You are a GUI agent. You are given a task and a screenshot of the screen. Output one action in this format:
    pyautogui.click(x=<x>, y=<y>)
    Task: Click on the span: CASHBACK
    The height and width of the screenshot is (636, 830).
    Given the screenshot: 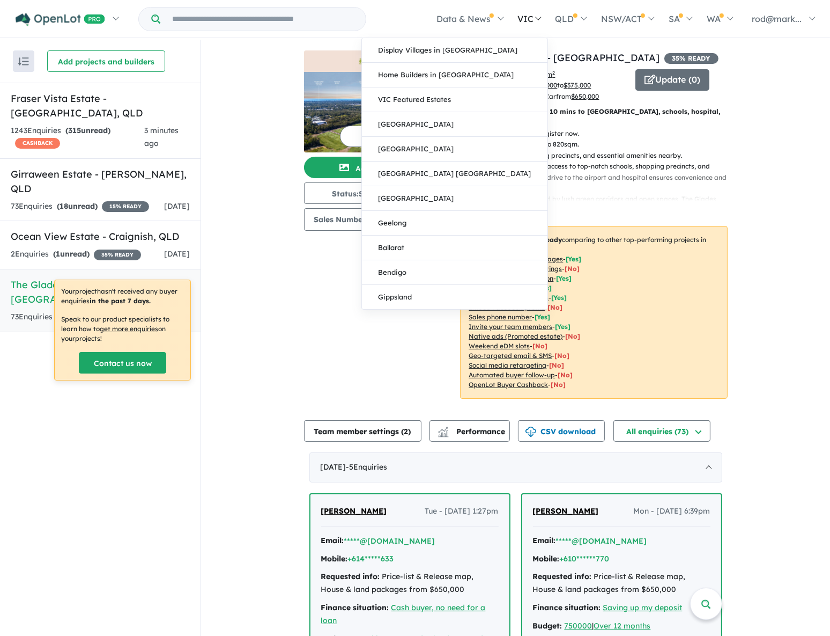 What is the action you would take?
    pyautogui.click(x=38, y=143)
    